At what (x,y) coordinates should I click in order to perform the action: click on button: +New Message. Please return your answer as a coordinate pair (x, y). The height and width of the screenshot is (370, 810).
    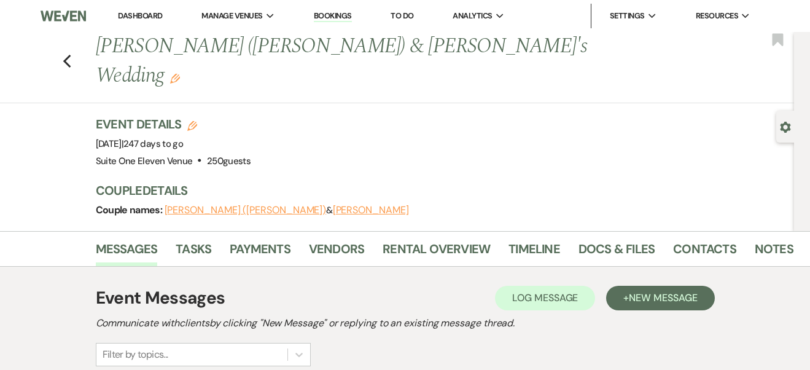
    Looking at the image, I should click on (660, 298).